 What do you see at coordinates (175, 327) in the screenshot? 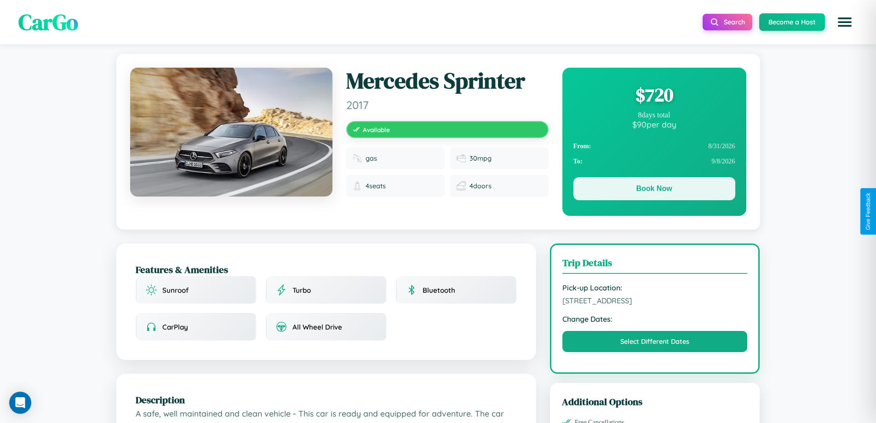
I see `span: CarPlay` at bounding box center [175, 327].